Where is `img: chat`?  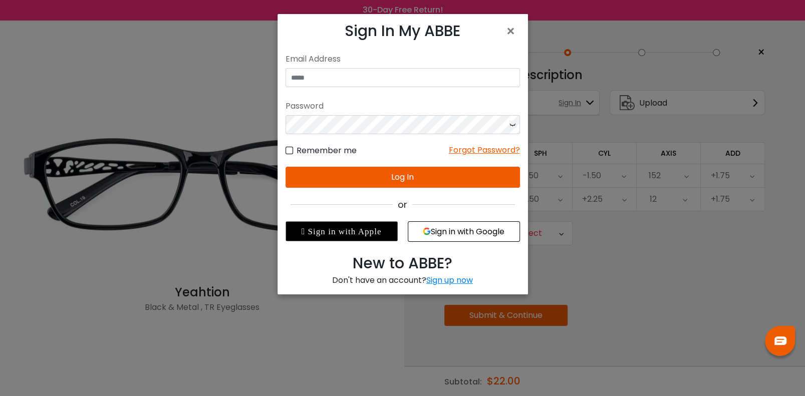
img: chat is located at coordinates (780, 341).